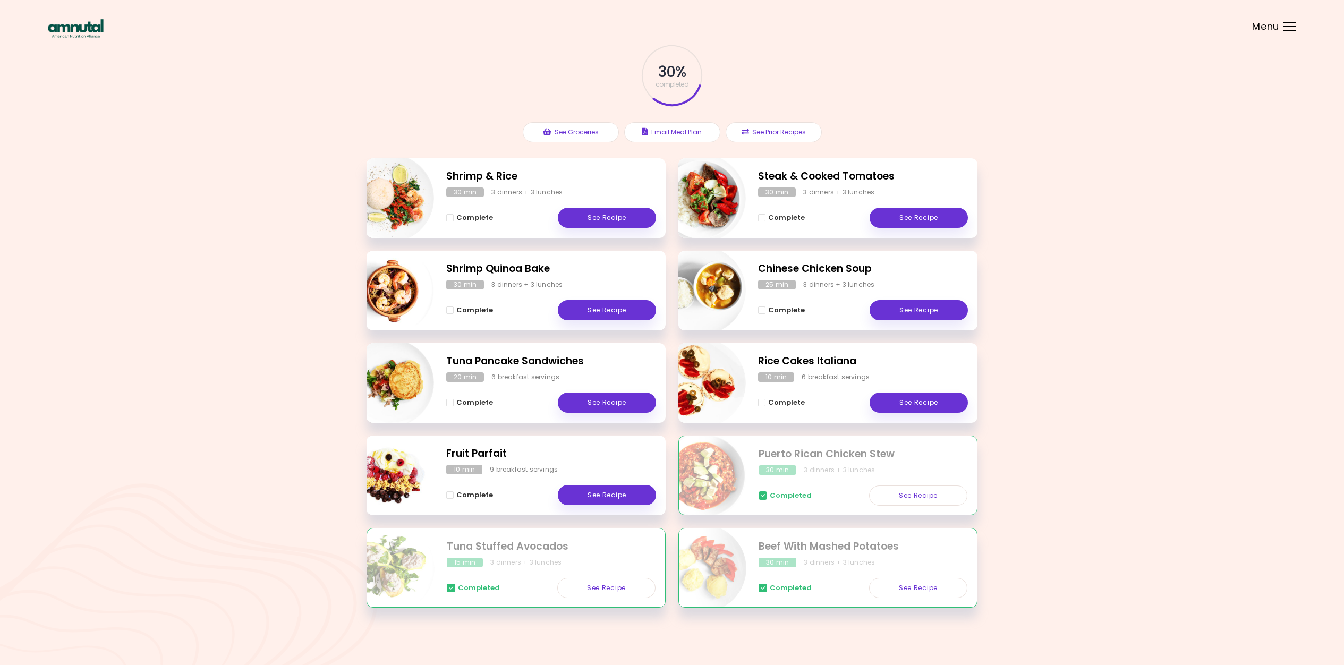 This screenshot has width=1344, height=665. I want to click on h2: Shrimp Quinoa Bake, so click(551, 269).